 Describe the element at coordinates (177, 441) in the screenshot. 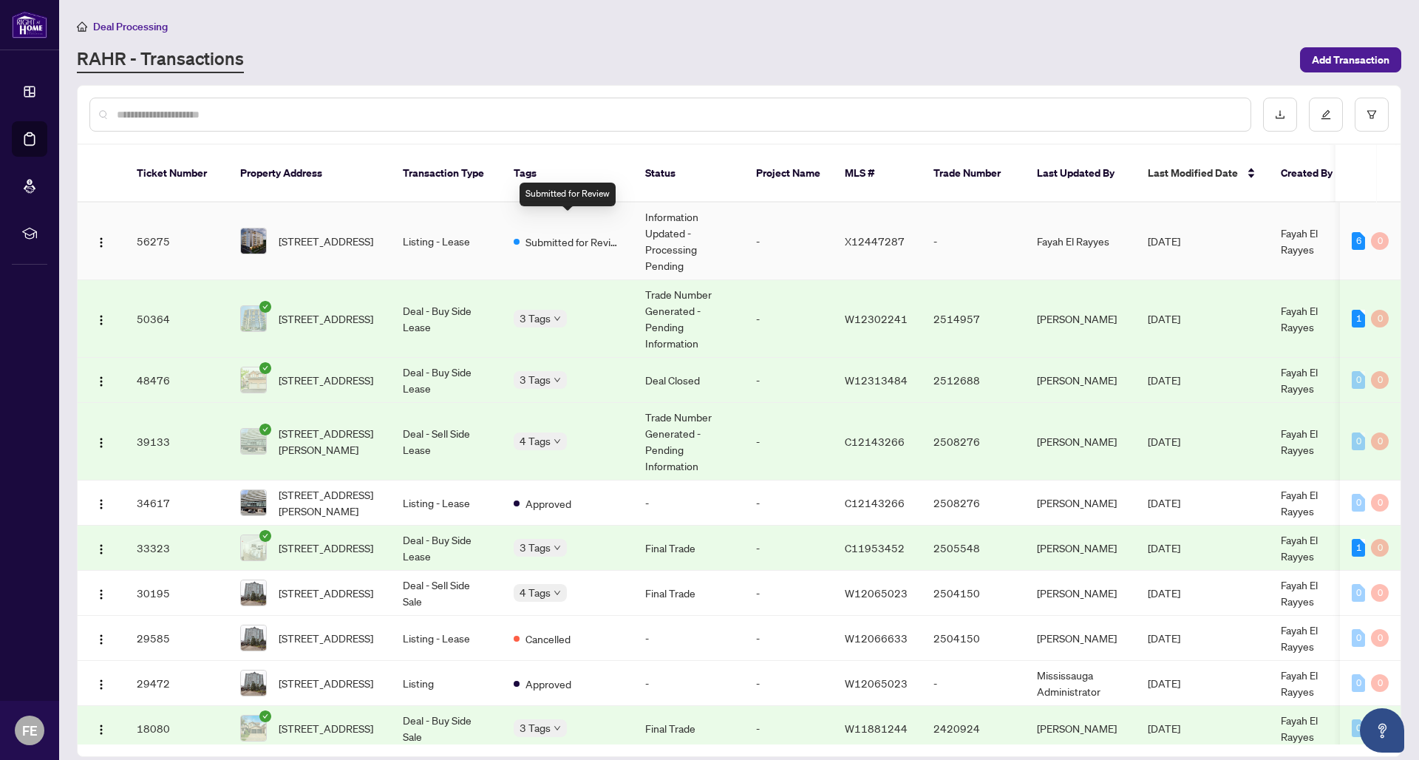

I see `td: 39133` at that location.